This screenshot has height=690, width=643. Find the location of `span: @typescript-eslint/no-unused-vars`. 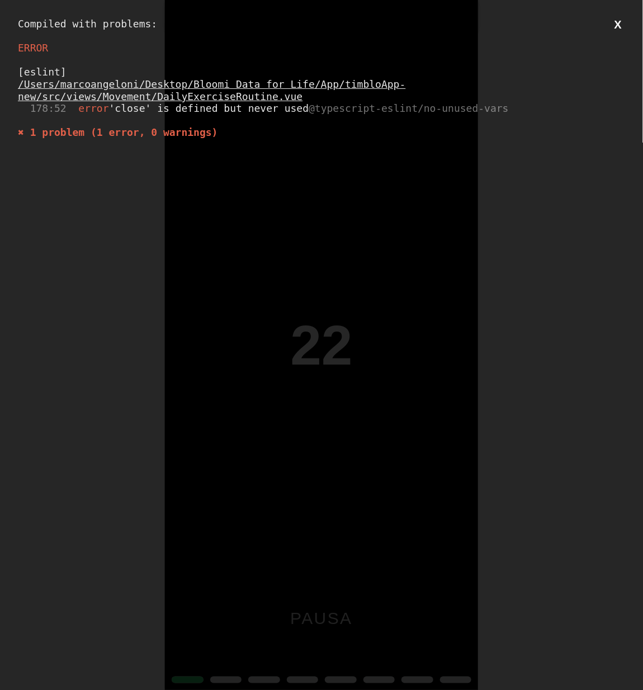

span: @typescript-eslint/no-unused-vars is located at coordinates (409, 108).